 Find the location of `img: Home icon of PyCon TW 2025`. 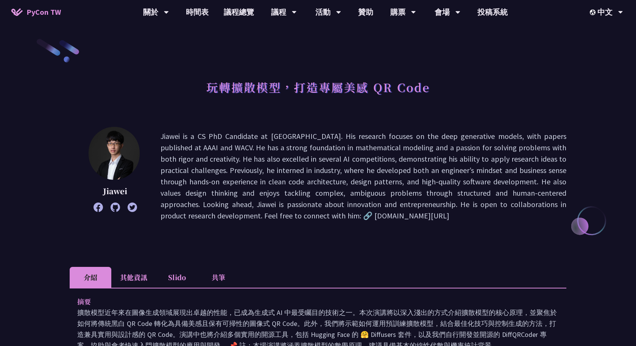

img: Home icon of PyCon TW 2025 is located at coordinates (17, 12).